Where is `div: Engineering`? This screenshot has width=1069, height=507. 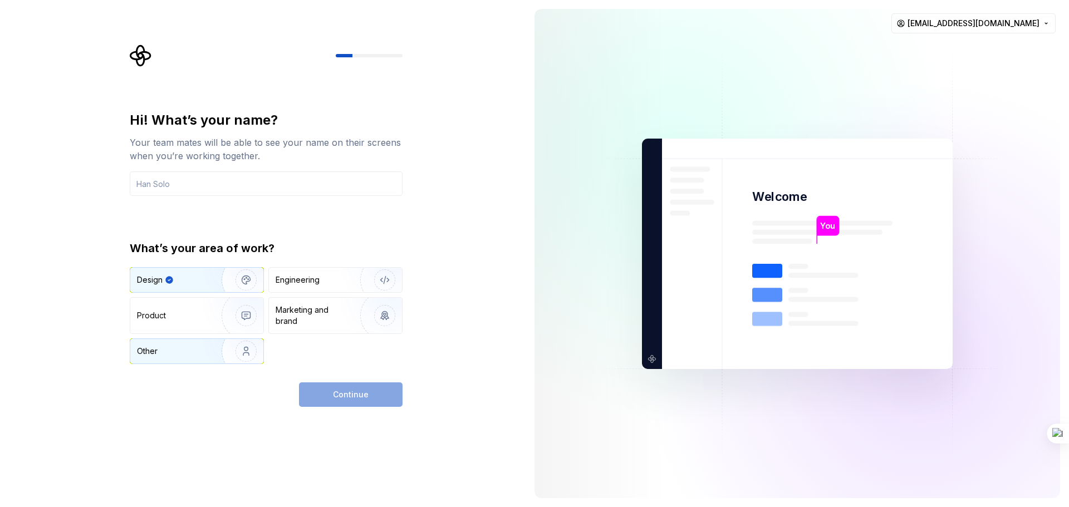 div: Engineering is located at coordinates (297, 280).